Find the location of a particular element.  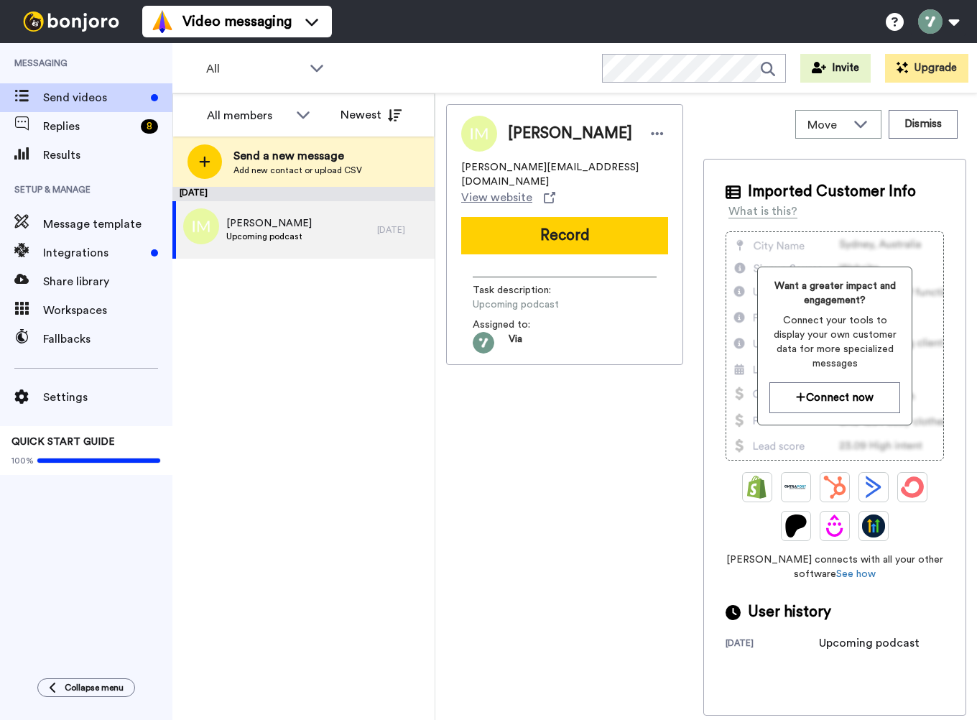

a: See how is located at coordinates (856, 574).